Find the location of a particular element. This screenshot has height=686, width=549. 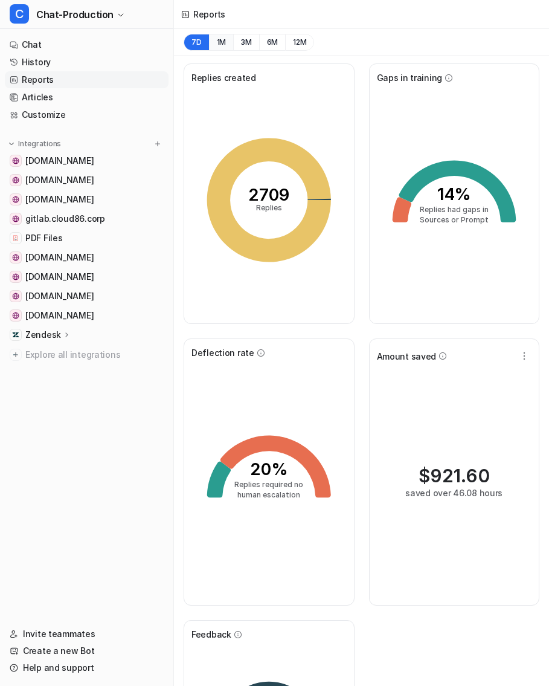

tspan: human escalation is located at coordinates (269, 494).